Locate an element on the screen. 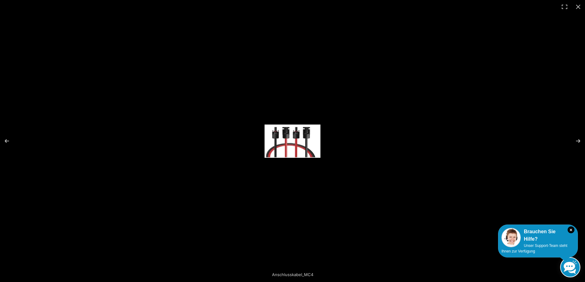 The height and width of the screenshot is (282, 585). span: Unser Support-Team steht Ihnen zur Verfügung is located at coordinates (535, 248).